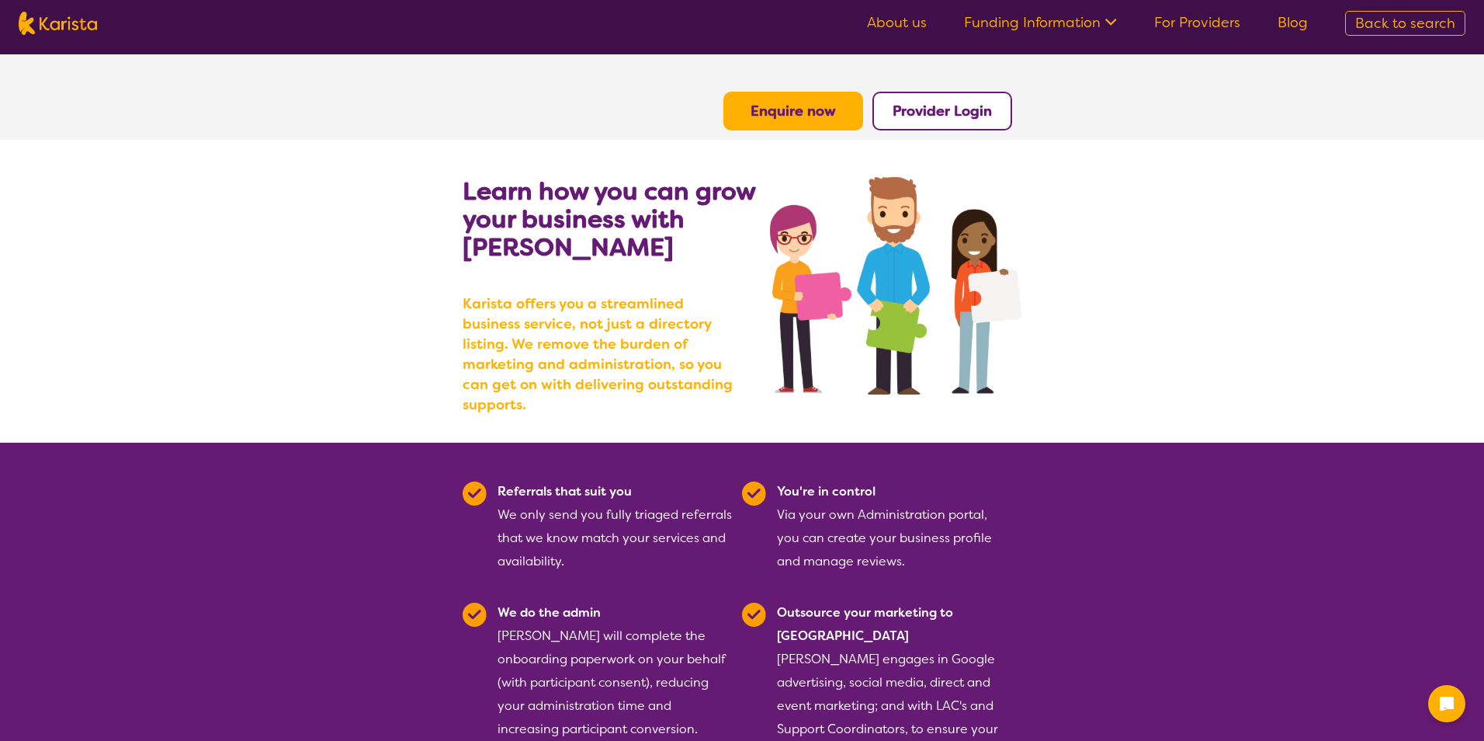  I want to click on a: About us, so click(897, 23).